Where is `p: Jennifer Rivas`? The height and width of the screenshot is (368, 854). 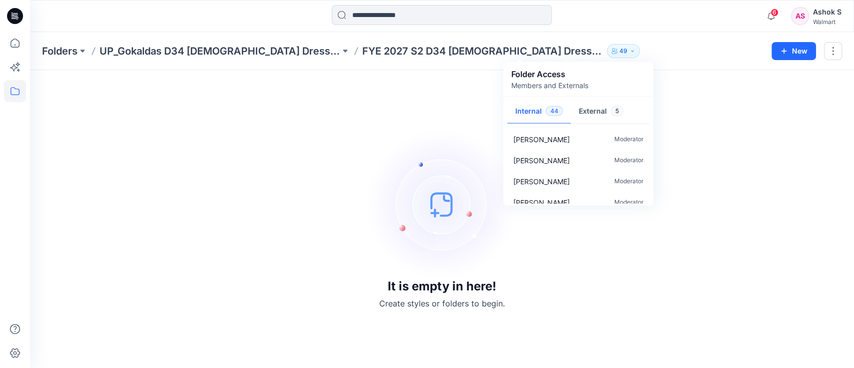
p: Jennifer Rivas is located at coordinates (541, 181).